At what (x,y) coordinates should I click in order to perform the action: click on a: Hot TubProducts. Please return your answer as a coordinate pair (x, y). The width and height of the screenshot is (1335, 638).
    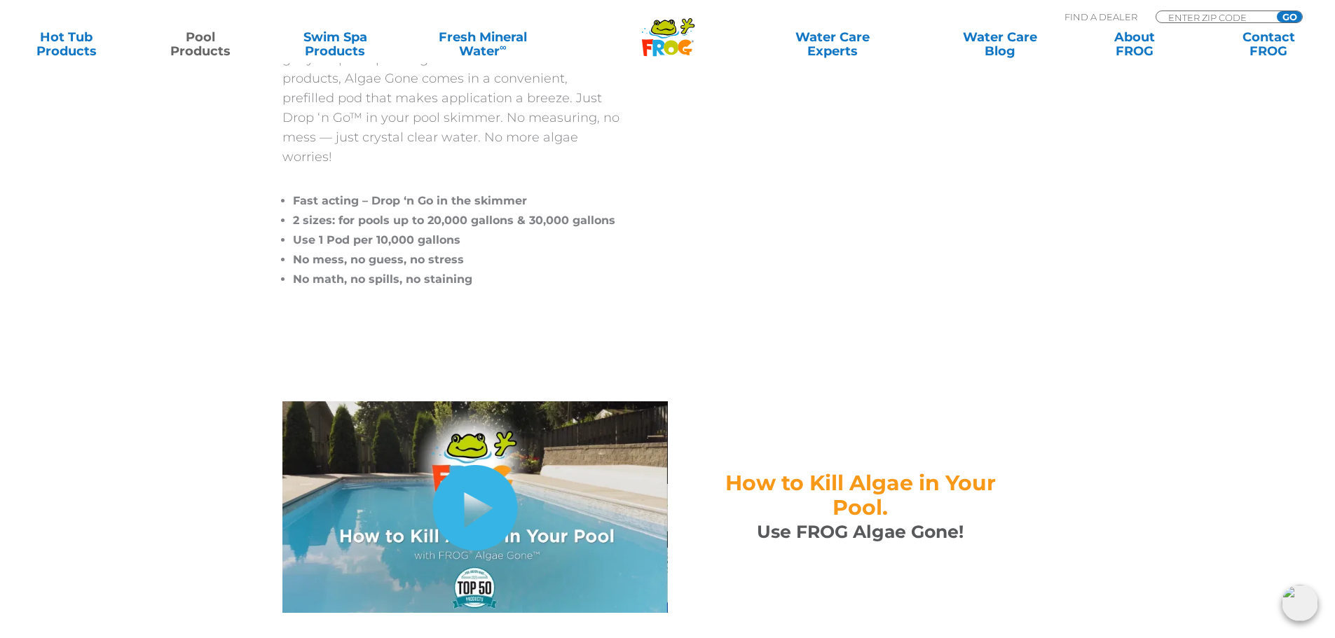
    Looking at the image, I should click on (66, 44).